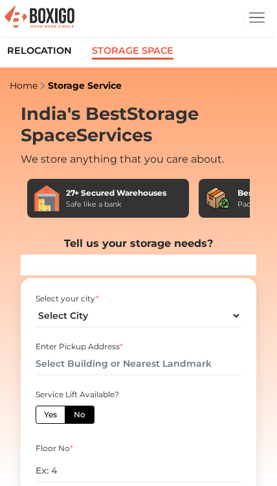  What do you see at coordinates (23, 85) in the screenshot?
I see `a: Home` at bounding box center [23, 85].